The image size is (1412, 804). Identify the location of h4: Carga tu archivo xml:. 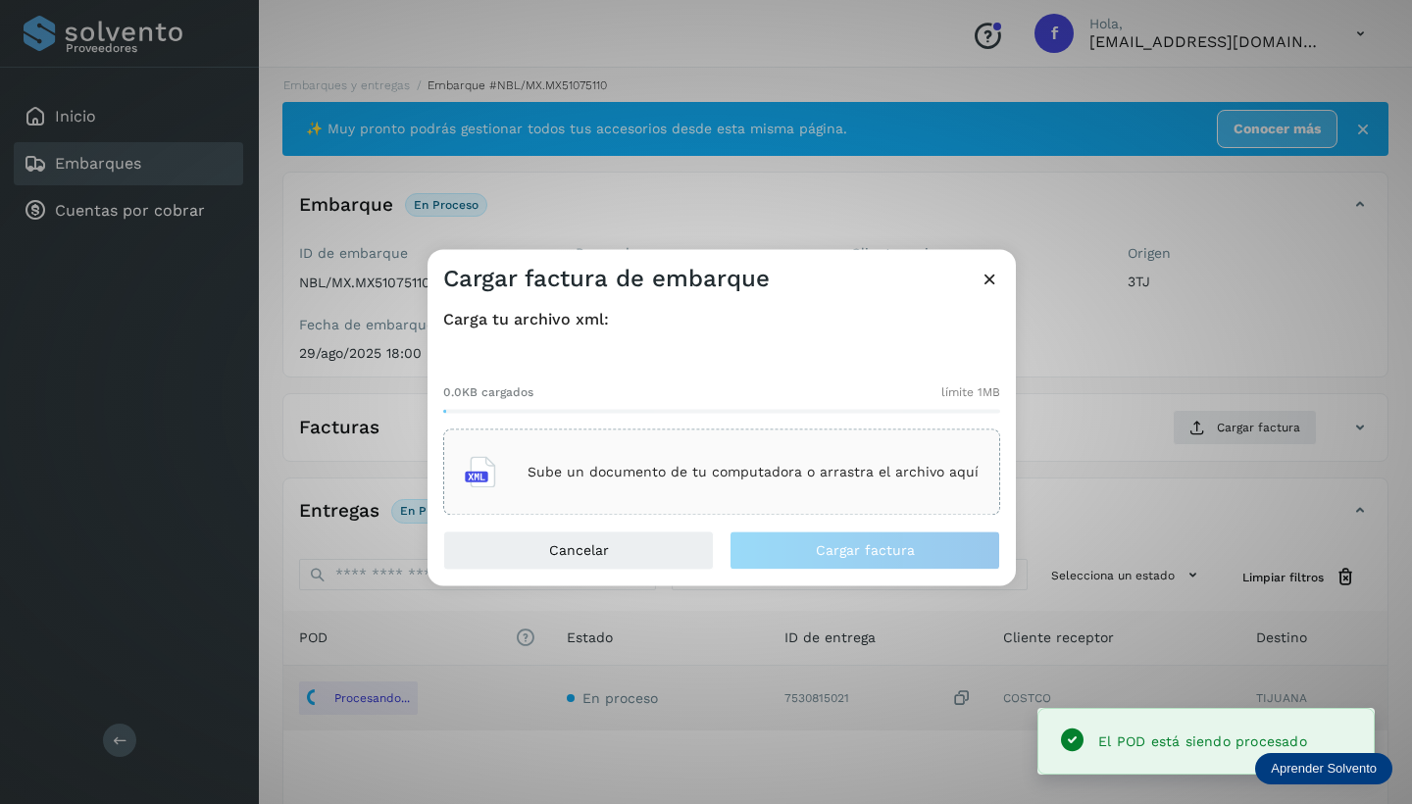
(722, 319).